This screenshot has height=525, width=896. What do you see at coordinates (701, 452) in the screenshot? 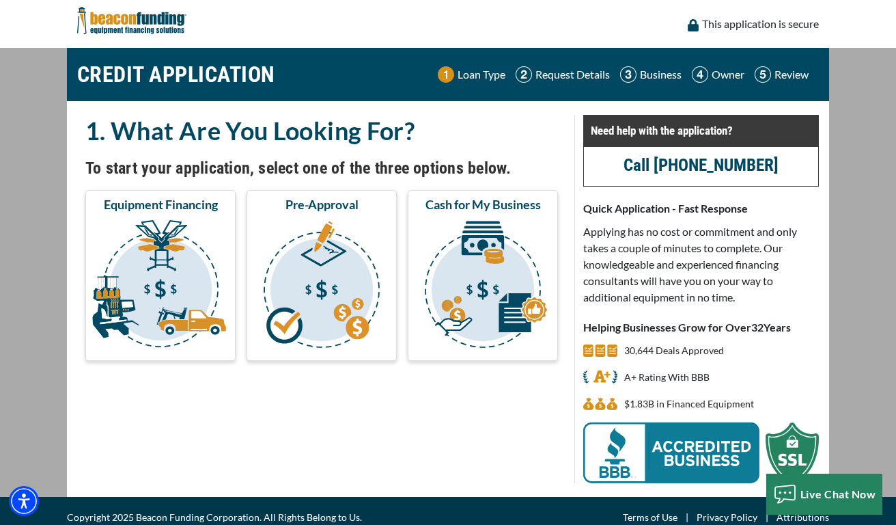
I see `img: BBB Acredited Business and SSL Protection` at bounding box center [701, 452].